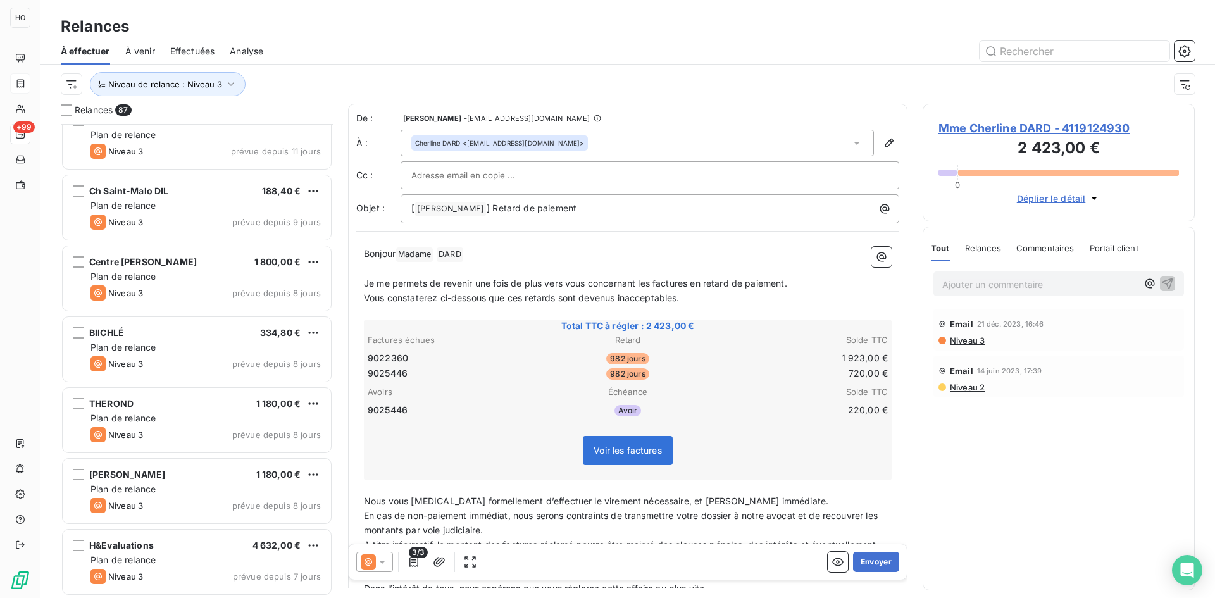  What do you see at coordinates (140, 51) in the screenshot?
I see `span: À venir` at bounding box center [140, 51].